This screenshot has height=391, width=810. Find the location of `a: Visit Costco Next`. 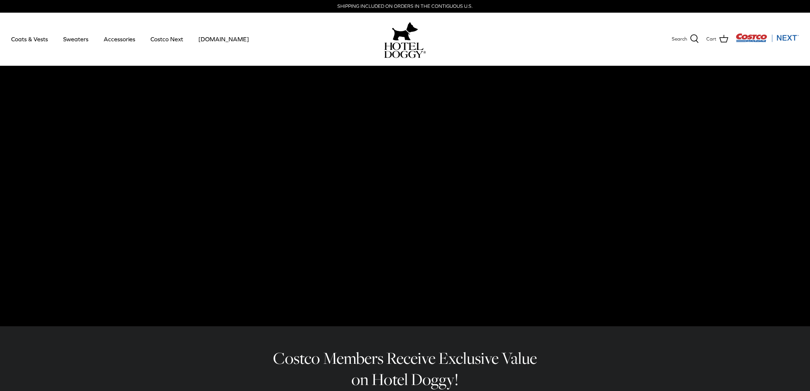

a: Visit Costco Next is located at coordinates (767, 41).